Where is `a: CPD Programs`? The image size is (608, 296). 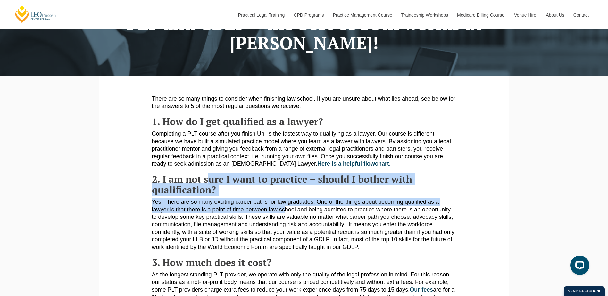
a: CPD Programs is located at coordinates (309, 15).